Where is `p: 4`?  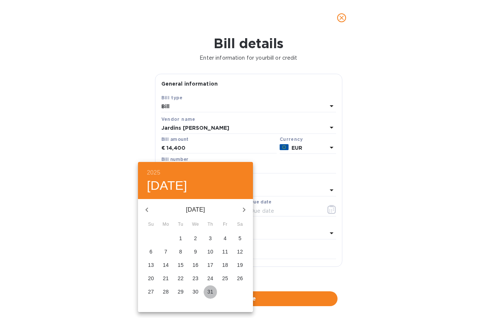
p: 4 is located at coordinates (225, 238).